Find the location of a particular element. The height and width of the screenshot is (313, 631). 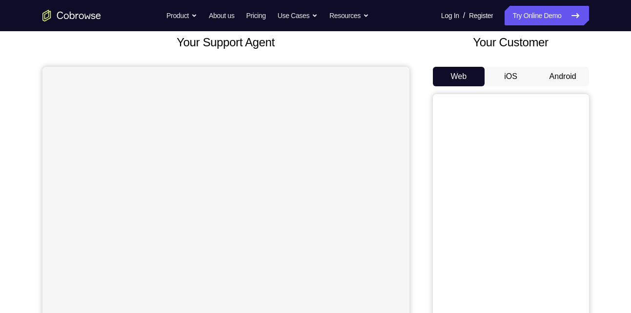

button: Web is located at coordinates (458, 77).